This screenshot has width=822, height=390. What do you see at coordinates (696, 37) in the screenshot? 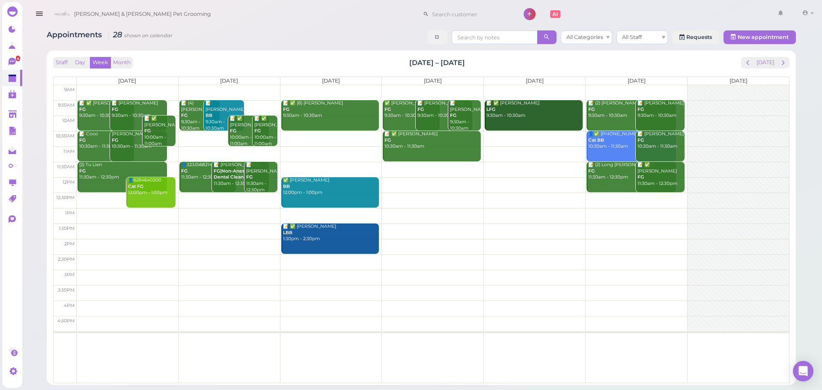
I see `a: Requests` at bounding box center [696, 37].